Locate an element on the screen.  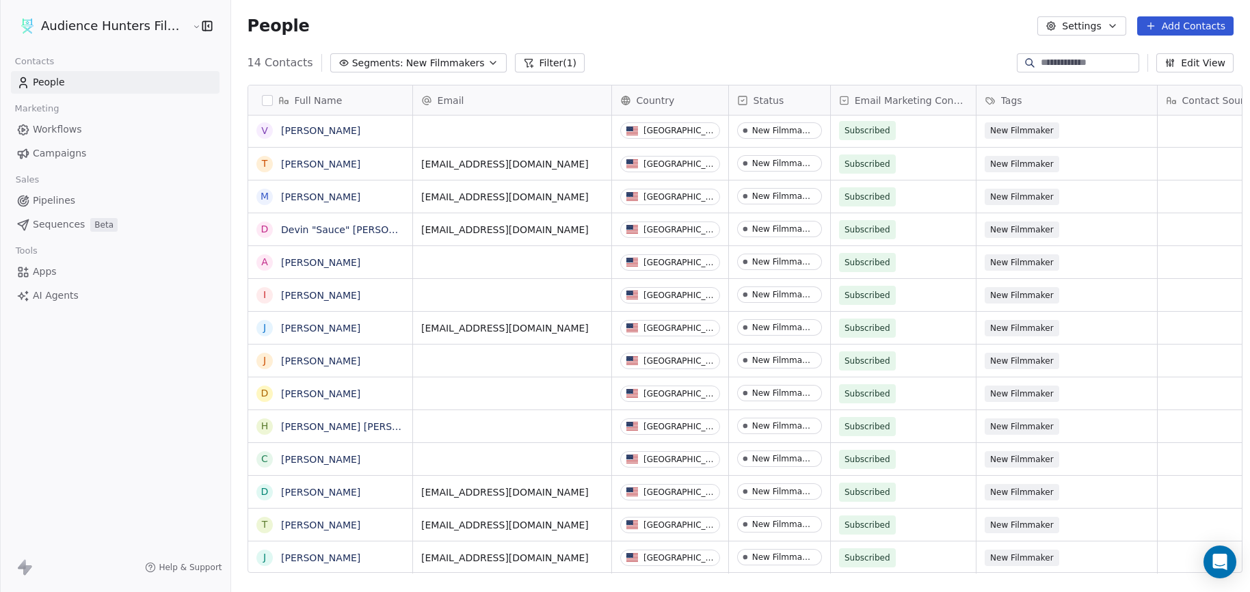
div: H is located at coordinates (264, 426).